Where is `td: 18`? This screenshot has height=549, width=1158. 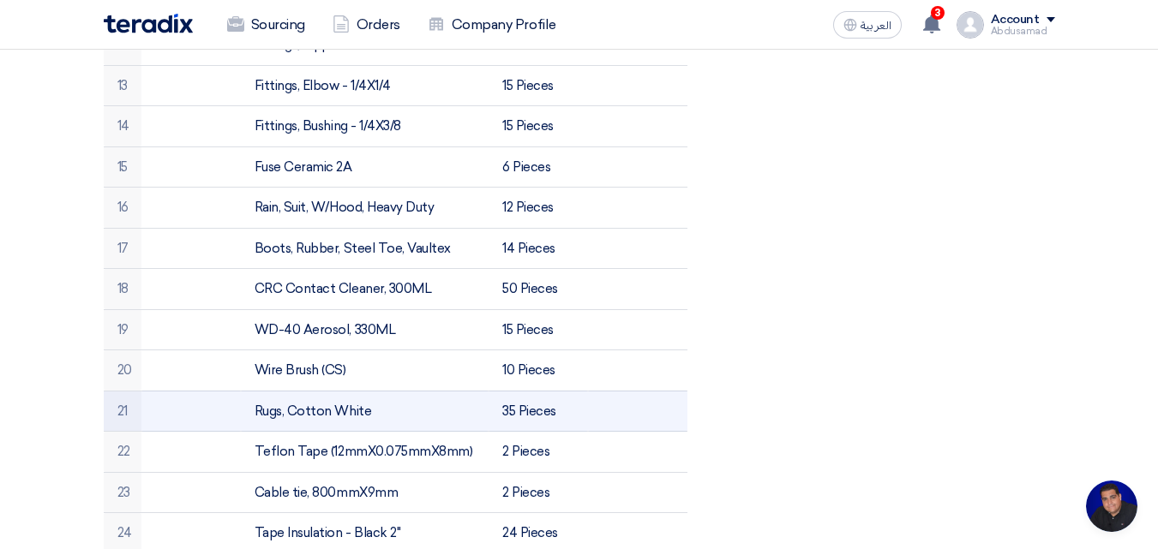
td: 18 is located at coordinates (123, 290).